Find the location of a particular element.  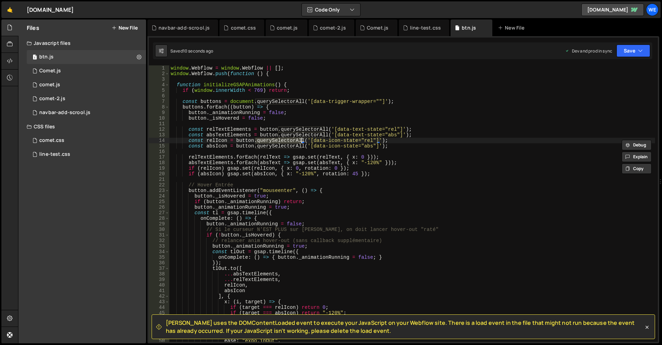

div: 20 is located at coordinates (159, 174).